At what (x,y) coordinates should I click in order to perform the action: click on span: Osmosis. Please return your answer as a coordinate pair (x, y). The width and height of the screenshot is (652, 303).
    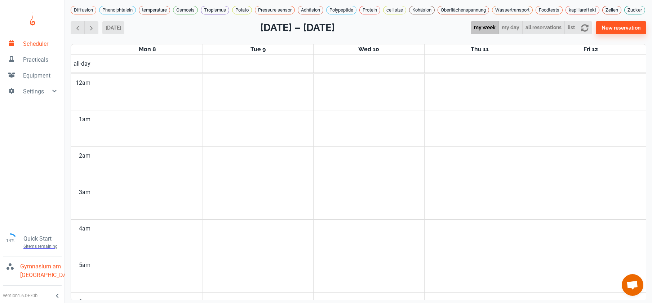
    Looking at the image, I should click on (185, 10).